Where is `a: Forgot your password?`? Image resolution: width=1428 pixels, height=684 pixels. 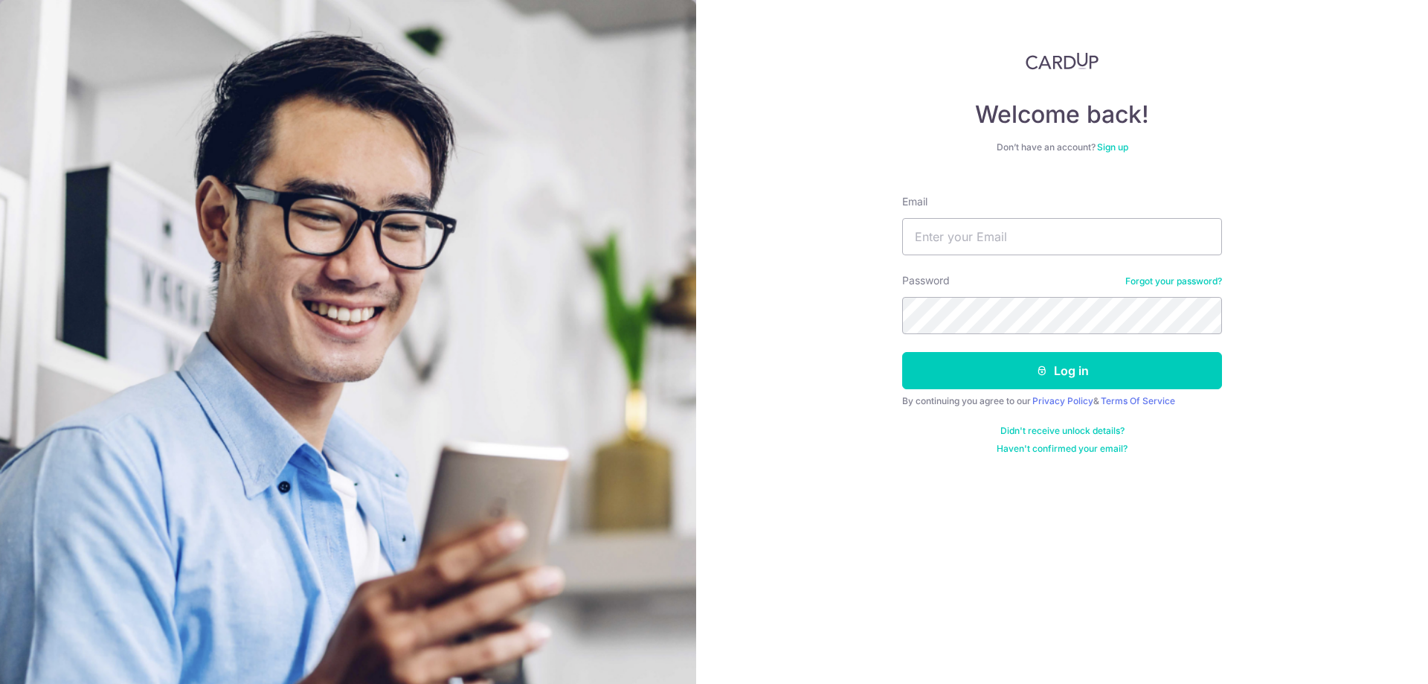 a: Forgot your password? is located at coordinates (1174, 281).